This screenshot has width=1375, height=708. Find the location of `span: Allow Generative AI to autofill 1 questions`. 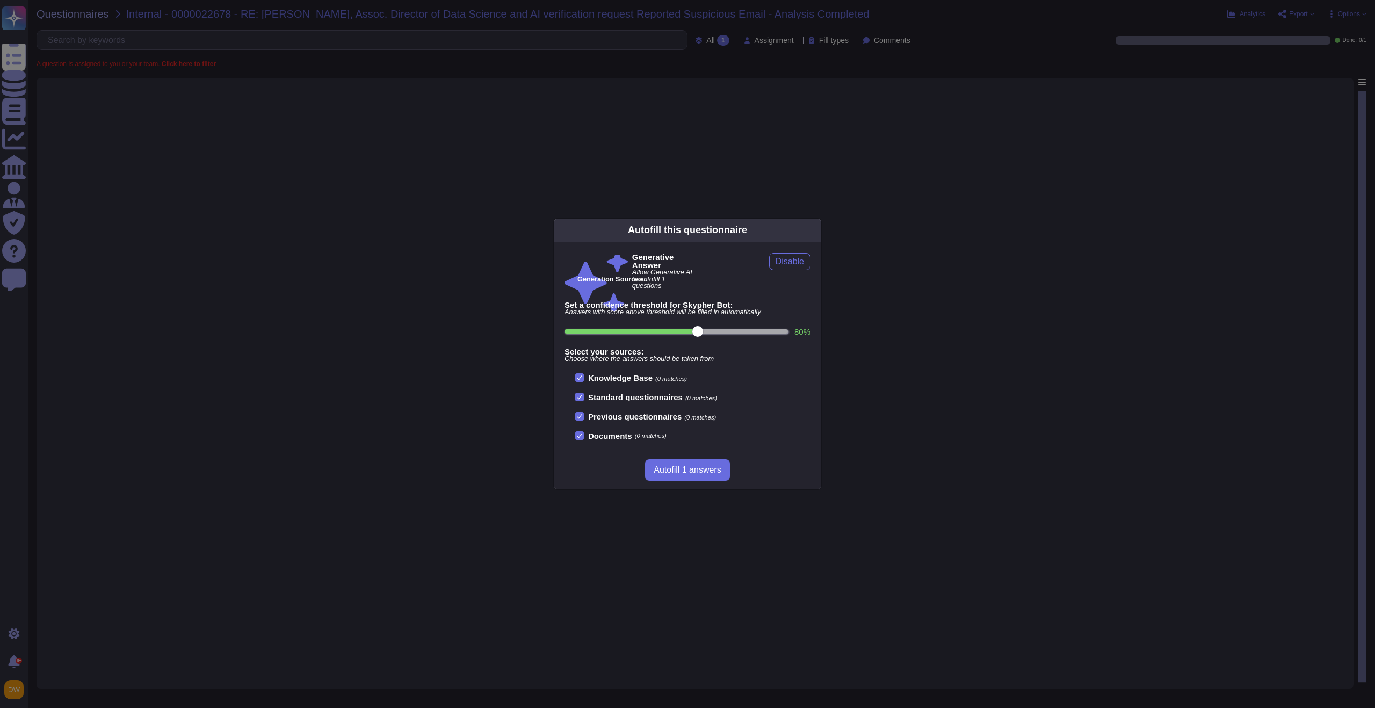

span: Allow Generative AI to autofill 1 questions is located at coordinates (664, 279).